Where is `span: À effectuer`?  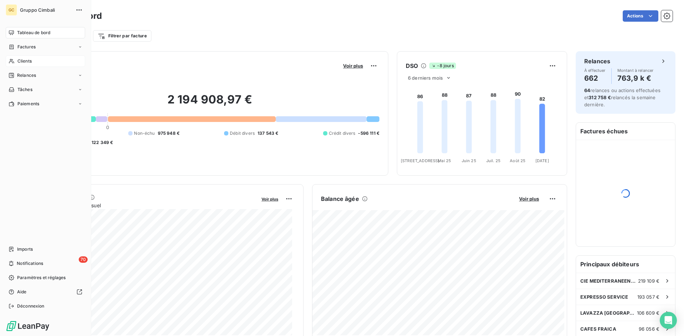
span: À effectuer is located at coordinates (595, 71).